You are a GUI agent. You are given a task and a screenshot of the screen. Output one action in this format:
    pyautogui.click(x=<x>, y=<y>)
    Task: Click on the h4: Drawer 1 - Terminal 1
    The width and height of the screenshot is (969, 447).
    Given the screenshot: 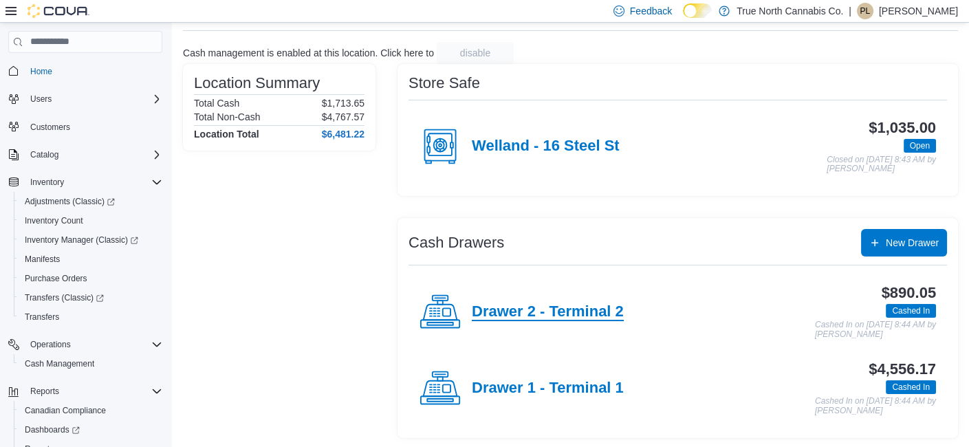 What is the action you would take?
    pyautogui.click(x=548, y=389)
    